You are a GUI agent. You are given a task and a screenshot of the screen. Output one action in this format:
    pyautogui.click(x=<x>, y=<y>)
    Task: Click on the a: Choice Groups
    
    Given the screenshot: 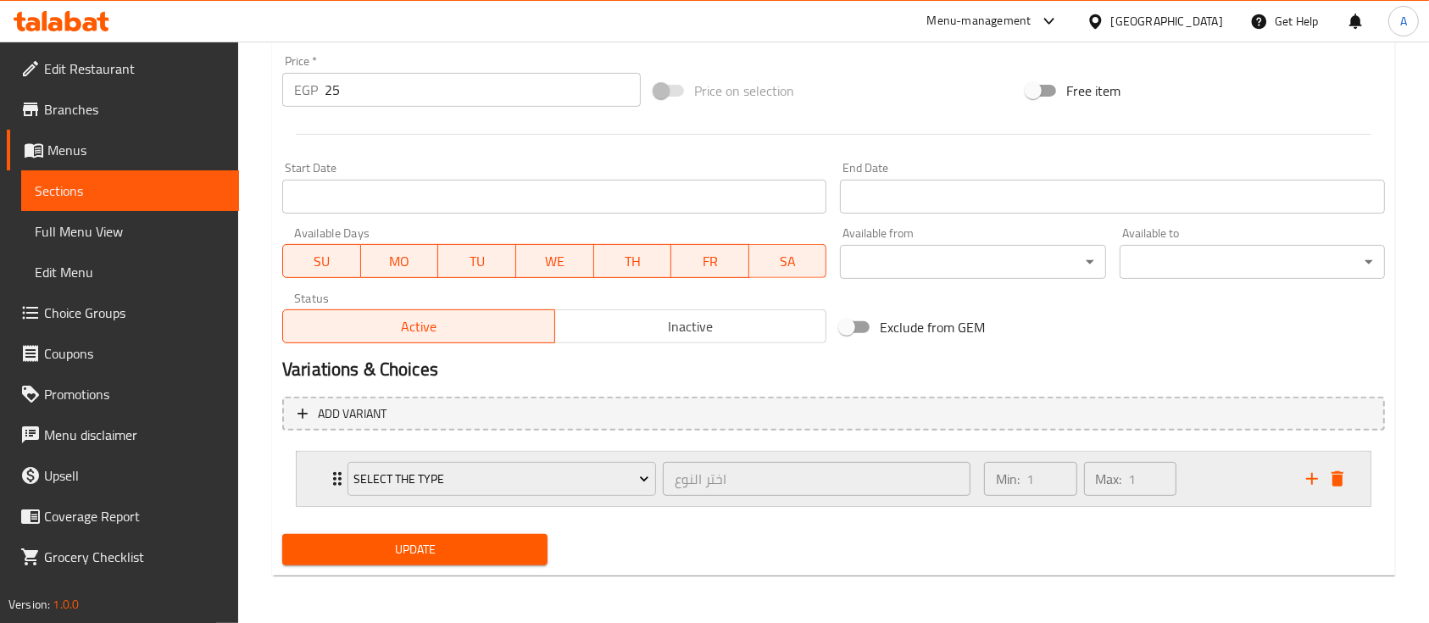 What is the action you would take?
    pyautogui.click(x=123, y=313)
    